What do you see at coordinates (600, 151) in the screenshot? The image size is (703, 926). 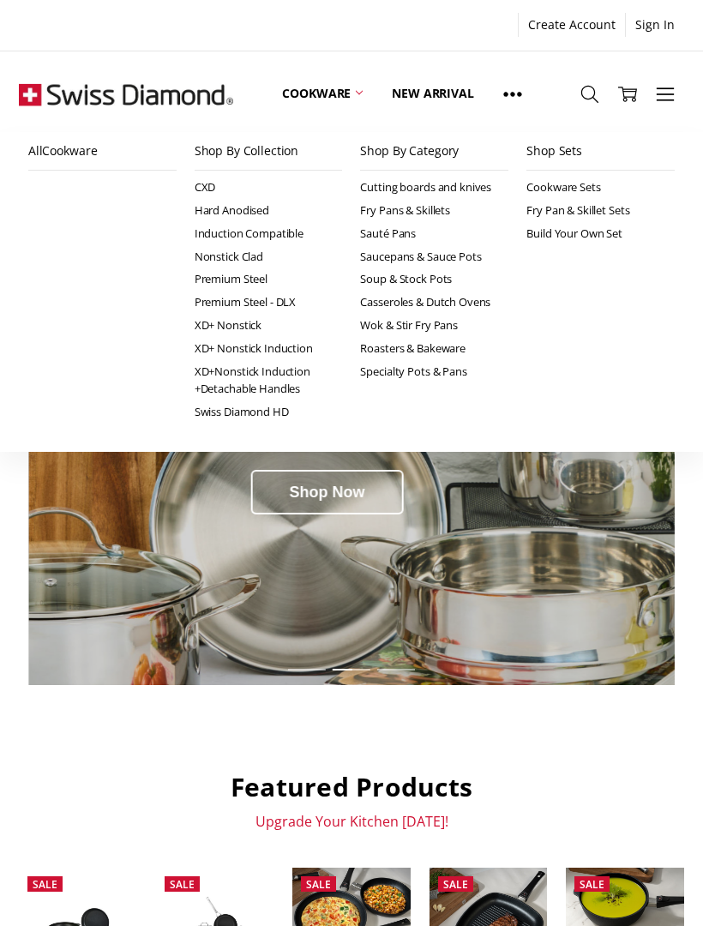 I see `a: Shop Sets` at bounding box center [600, 151].